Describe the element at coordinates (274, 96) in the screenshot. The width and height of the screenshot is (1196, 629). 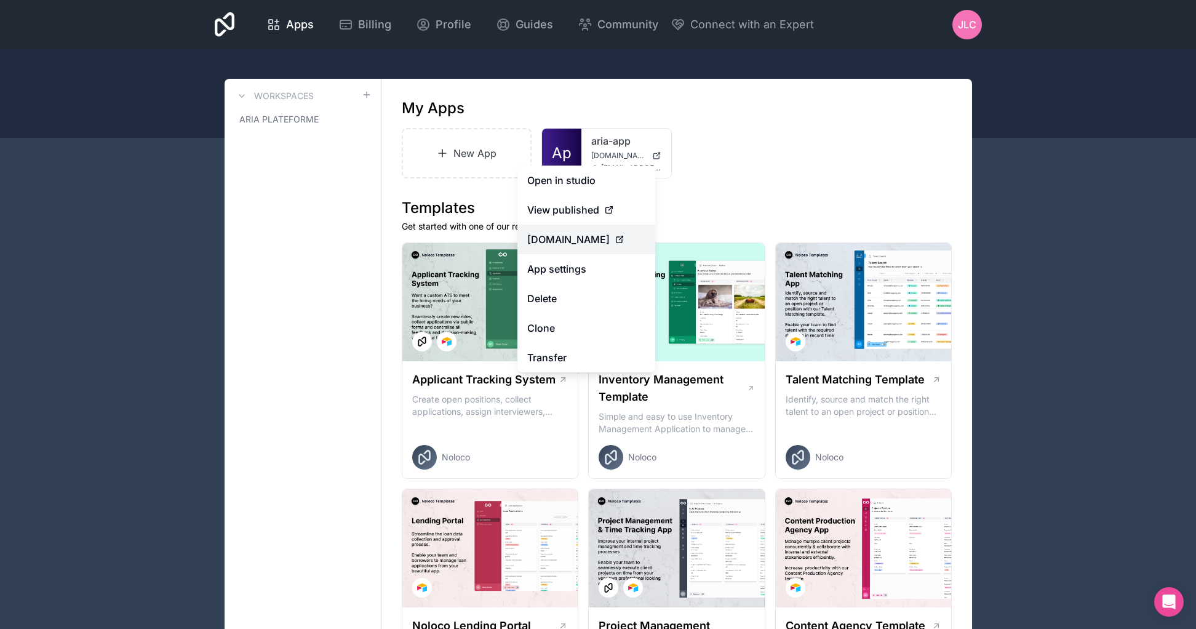
I see `a: Workspaces` at that location.